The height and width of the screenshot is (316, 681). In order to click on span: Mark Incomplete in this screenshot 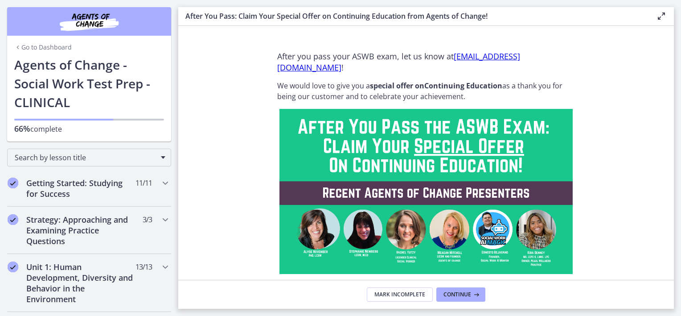, I will do `click(400, 294)`.